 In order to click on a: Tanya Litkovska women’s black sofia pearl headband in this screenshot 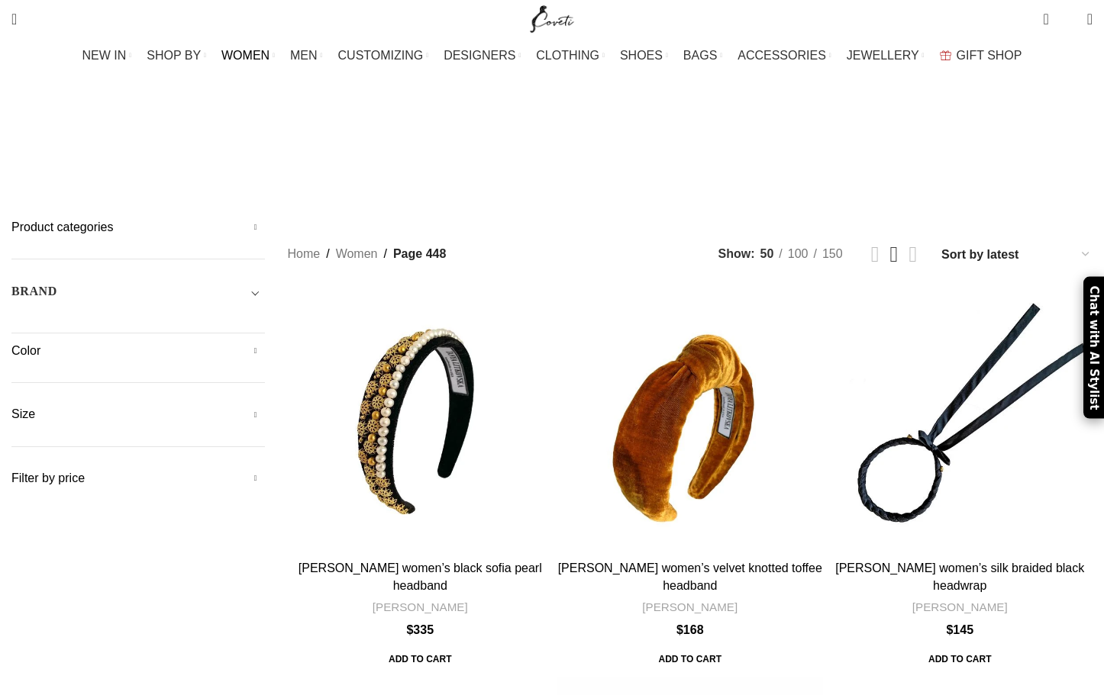, I will do `click(421, 421)`.